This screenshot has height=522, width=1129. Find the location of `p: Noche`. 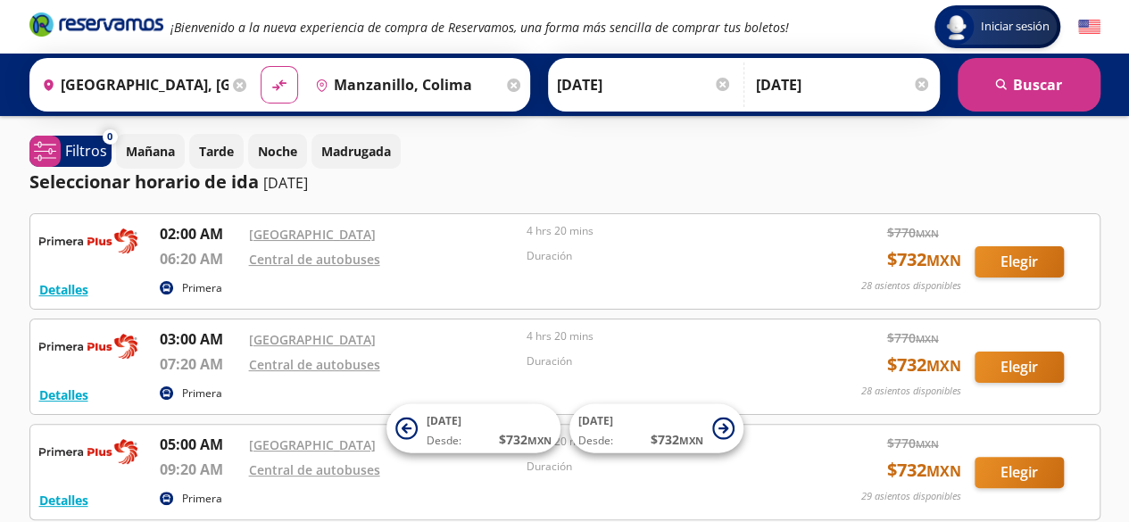

p: Noche is located at coordinates (278, 151).